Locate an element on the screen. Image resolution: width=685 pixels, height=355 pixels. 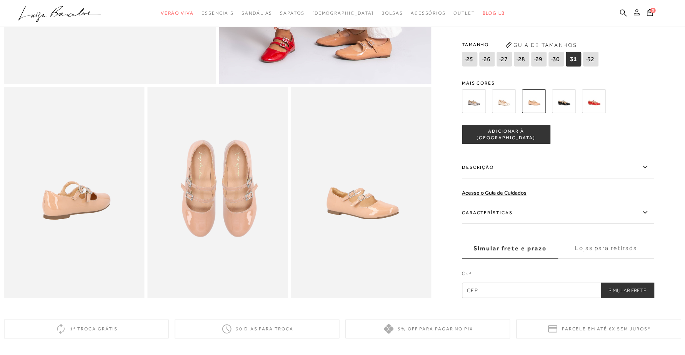
span: 27 is located at coordinates (505, 59).